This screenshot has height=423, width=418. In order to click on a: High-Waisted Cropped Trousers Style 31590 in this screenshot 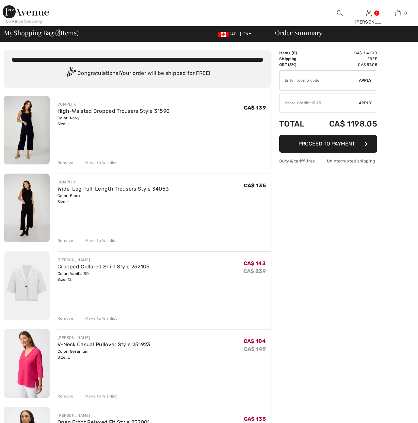, I will do `click(113, 111)`.